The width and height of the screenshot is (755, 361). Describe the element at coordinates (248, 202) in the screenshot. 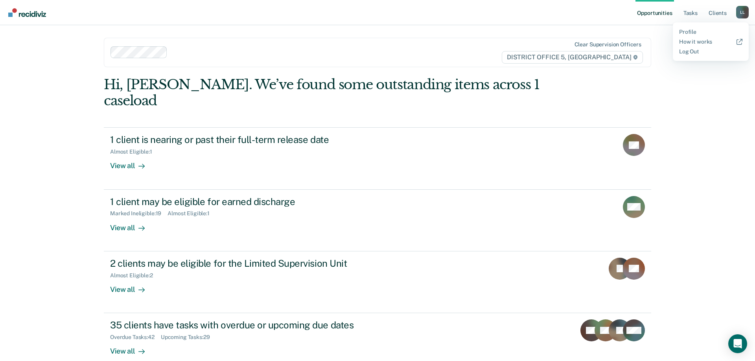

I see `div: 1 client may be eligible for earned discharge` at that location.